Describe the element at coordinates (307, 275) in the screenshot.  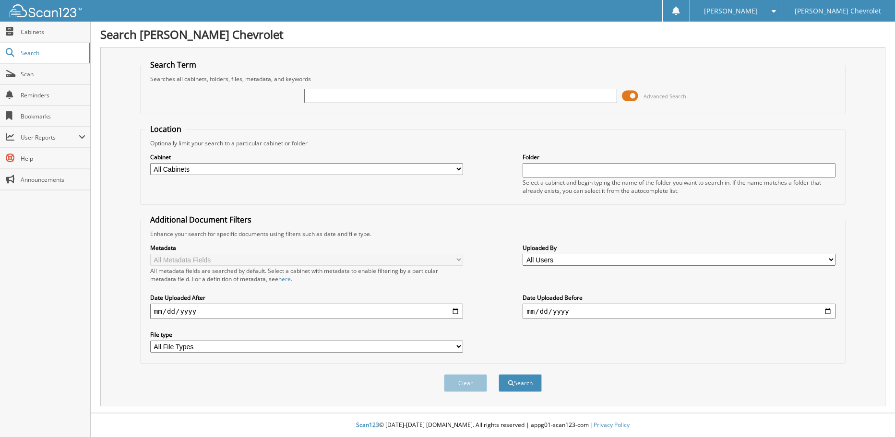
I see `div: All metadata fields are searched by default. Select a cabinet with metadata to enable filtering b...` at that location.